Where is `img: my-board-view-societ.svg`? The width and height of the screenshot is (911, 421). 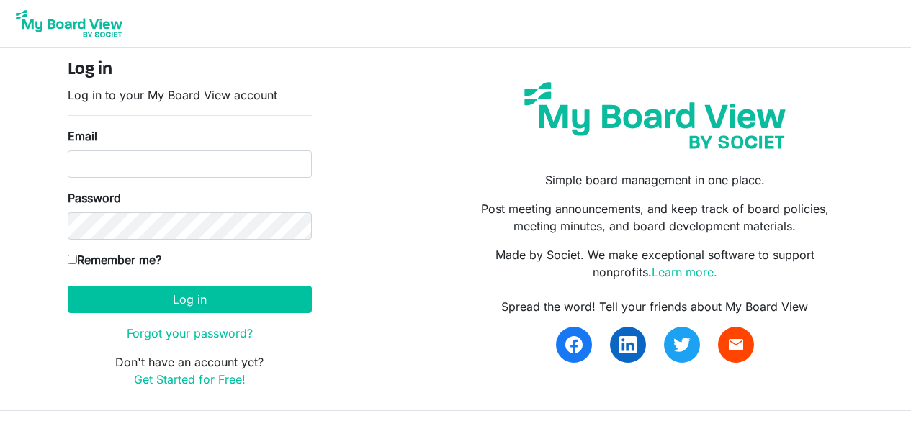
img: my-board-view-societ.svg is located at coordinates (654, 115).